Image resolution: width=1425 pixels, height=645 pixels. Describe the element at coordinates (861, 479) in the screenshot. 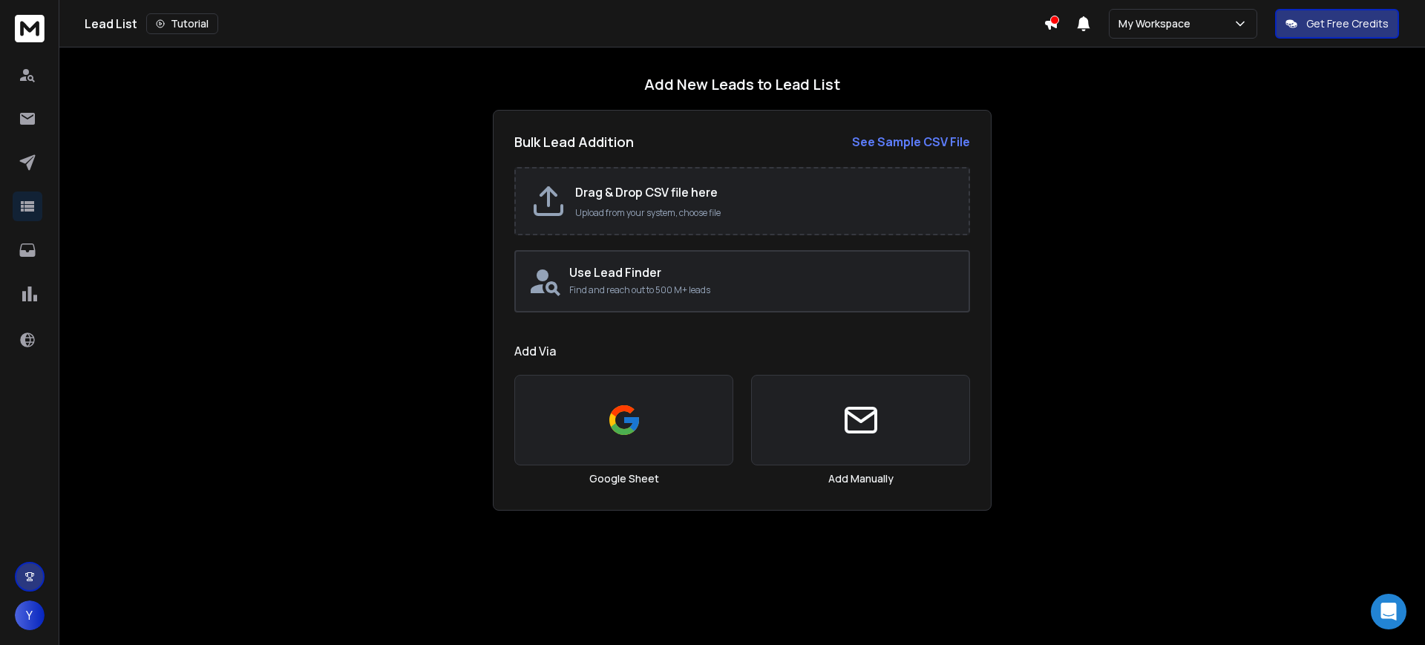

I see `h3: Add Manually` at that location.